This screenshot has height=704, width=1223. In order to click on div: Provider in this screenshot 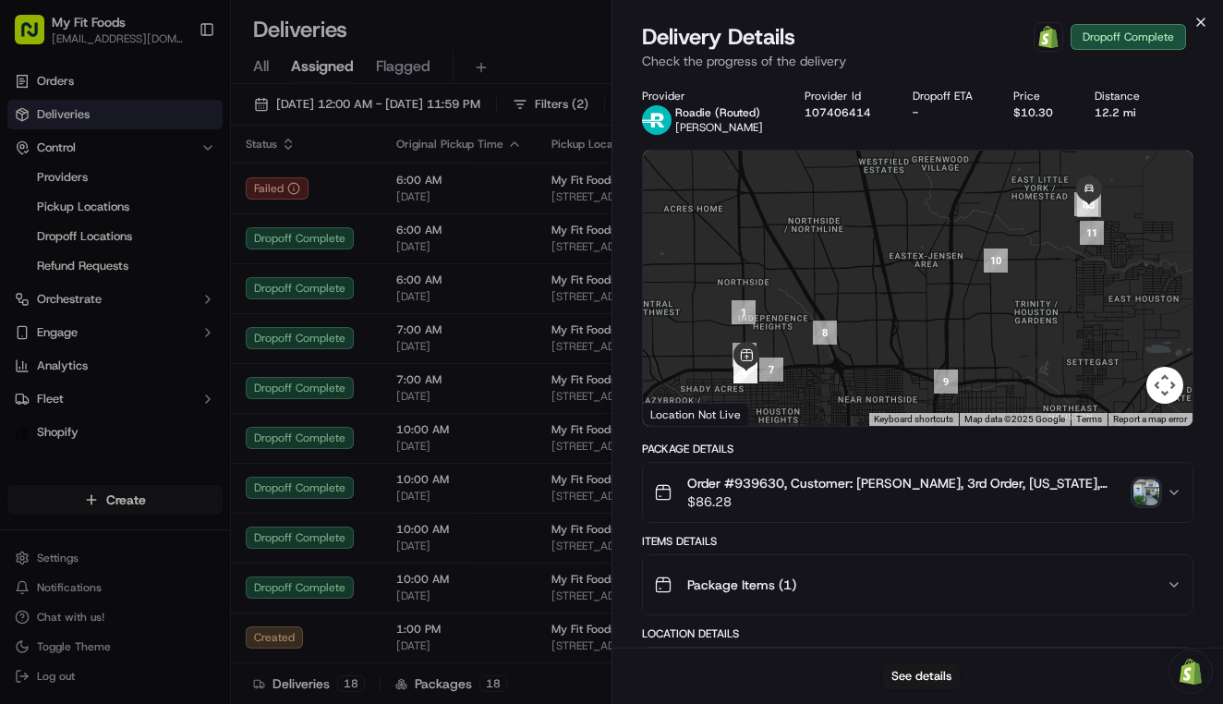, I will do `click(709, 96)`.